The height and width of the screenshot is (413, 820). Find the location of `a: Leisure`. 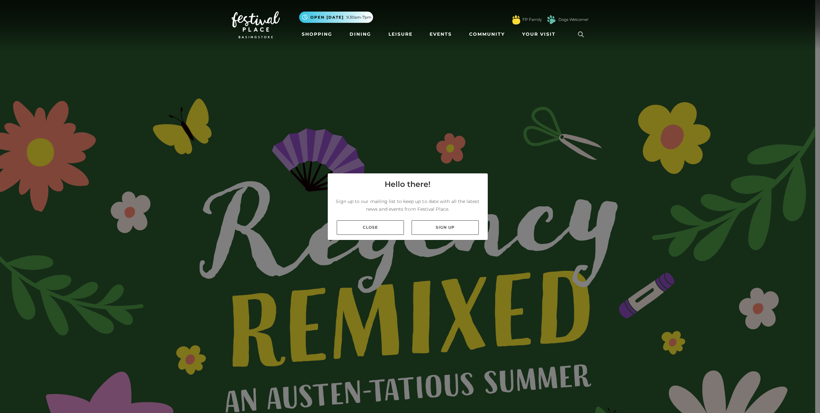

a: Leisure is located at coordinates (401, 34).